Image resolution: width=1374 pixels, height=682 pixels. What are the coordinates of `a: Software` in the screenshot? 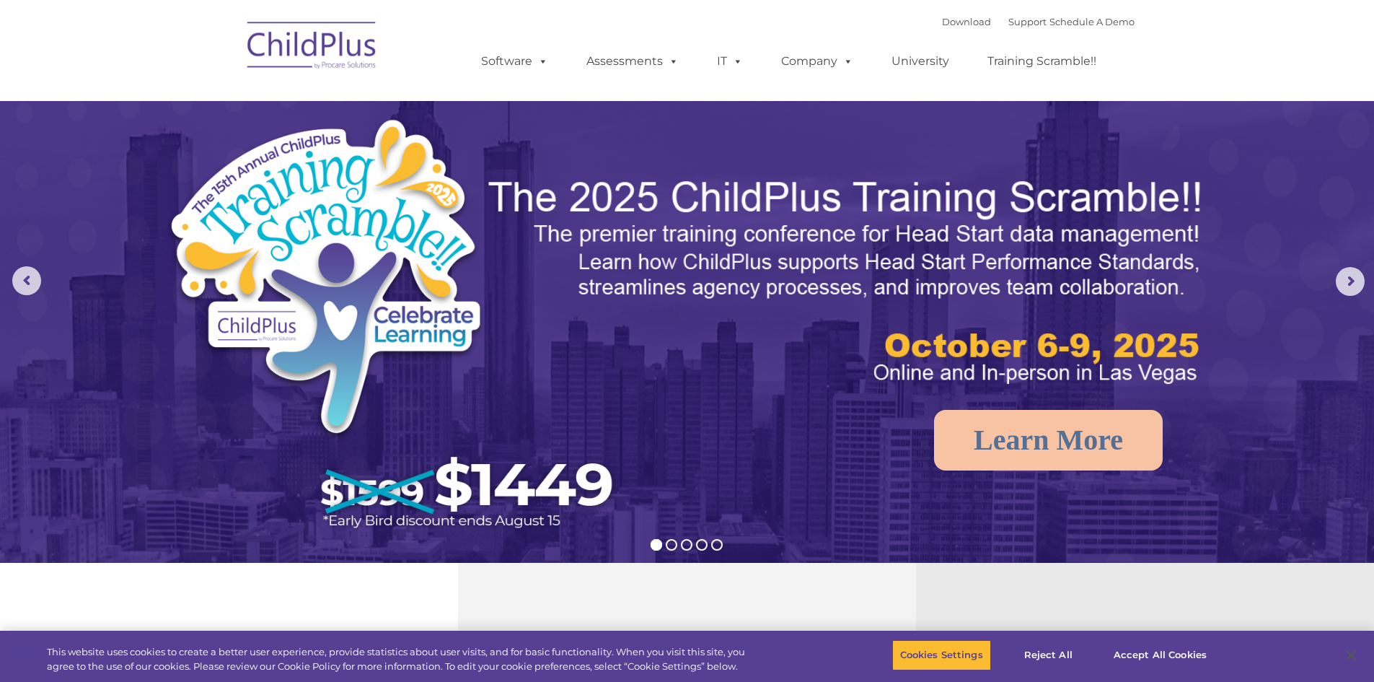 It's located at (514, 61).